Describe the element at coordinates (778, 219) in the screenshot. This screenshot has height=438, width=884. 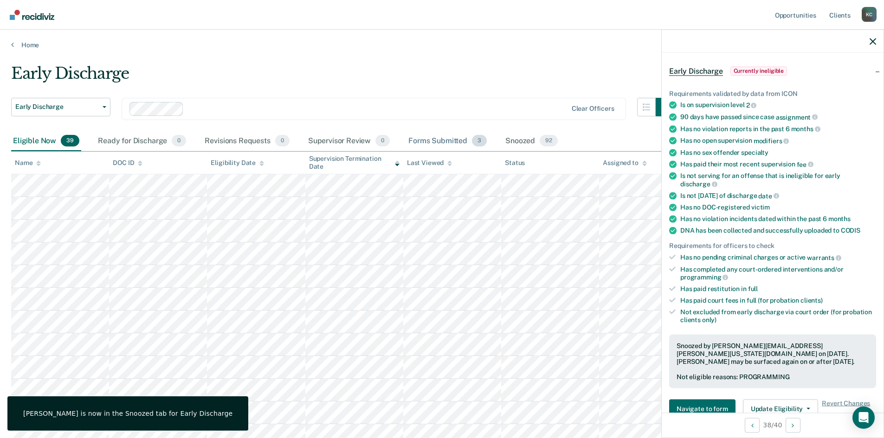
I see `div: Has no violation incidents dated within the past 6` at that location.